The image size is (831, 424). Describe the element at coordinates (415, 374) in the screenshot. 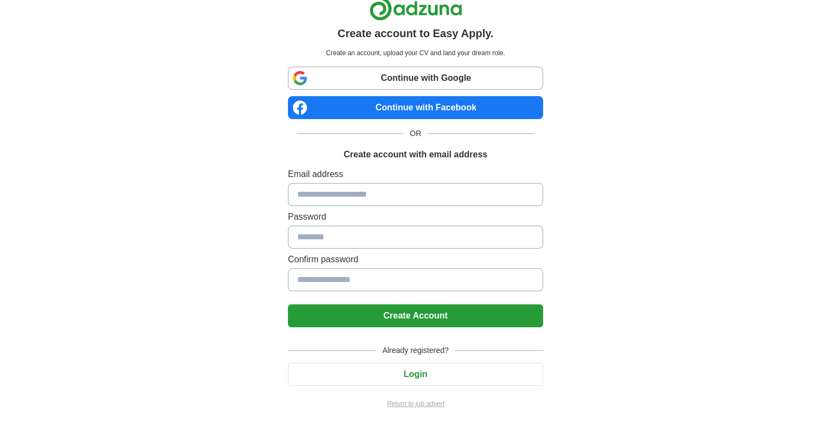

I see `a: Login` at that location.